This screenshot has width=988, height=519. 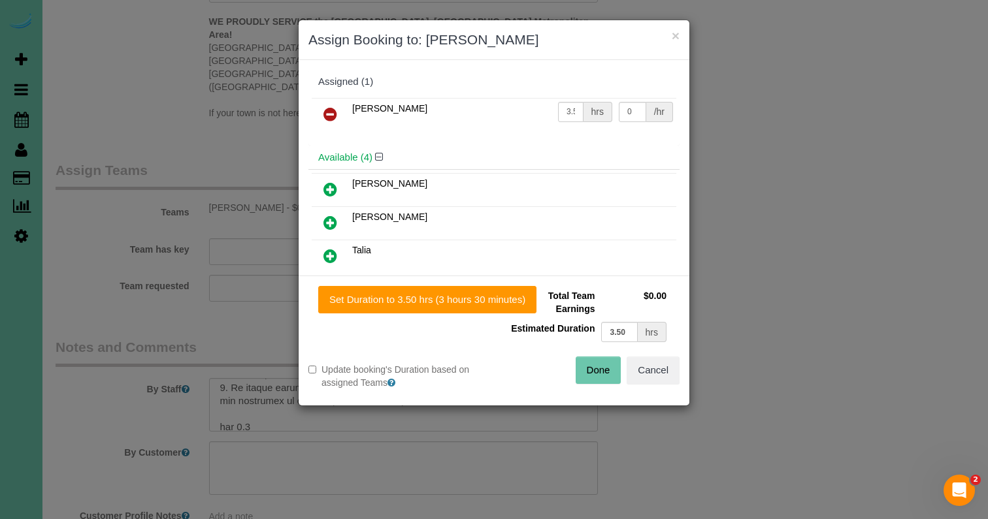 What do you see at coordinates (653, 370) in the screenshot?
I see `button: Cancel` at bounding box center [653, 370].